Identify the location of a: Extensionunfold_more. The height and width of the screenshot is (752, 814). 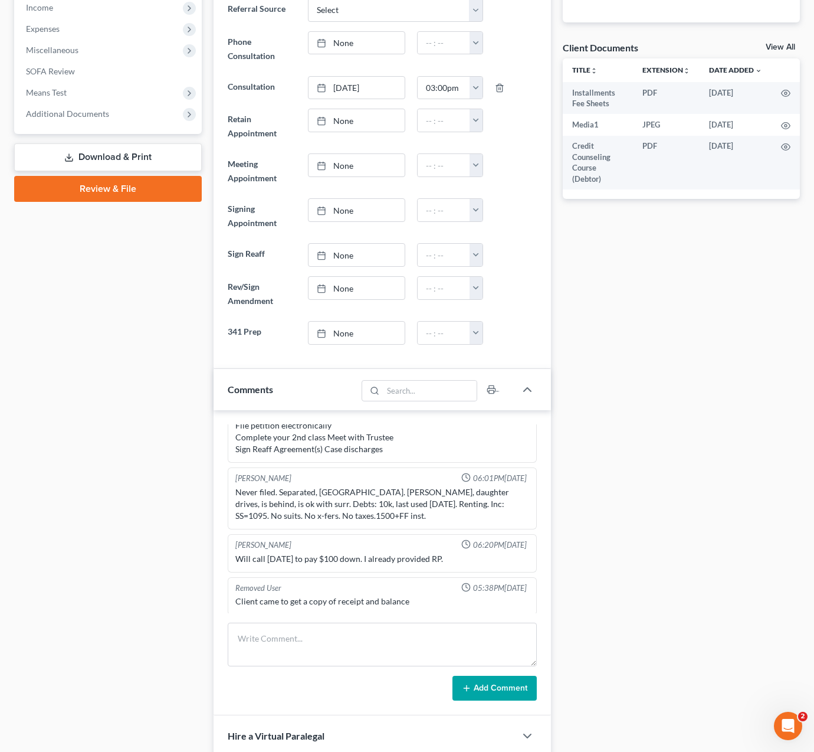
(666, 70).